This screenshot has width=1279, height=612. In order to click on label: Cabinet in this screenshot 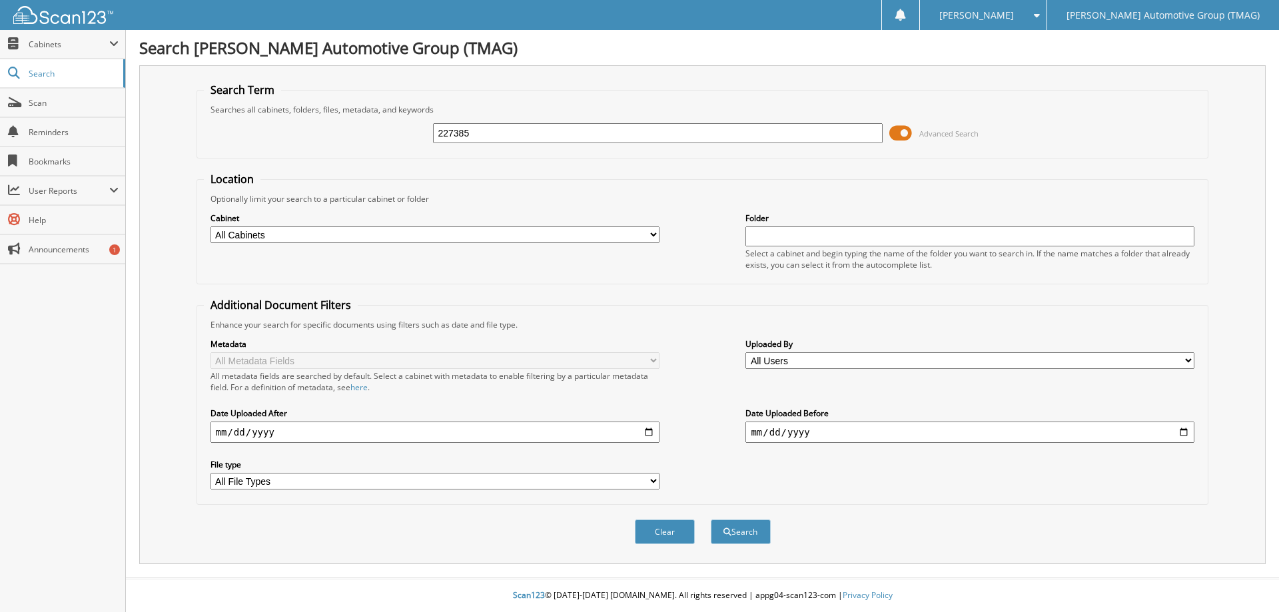, I will do `click(435, 218)`.